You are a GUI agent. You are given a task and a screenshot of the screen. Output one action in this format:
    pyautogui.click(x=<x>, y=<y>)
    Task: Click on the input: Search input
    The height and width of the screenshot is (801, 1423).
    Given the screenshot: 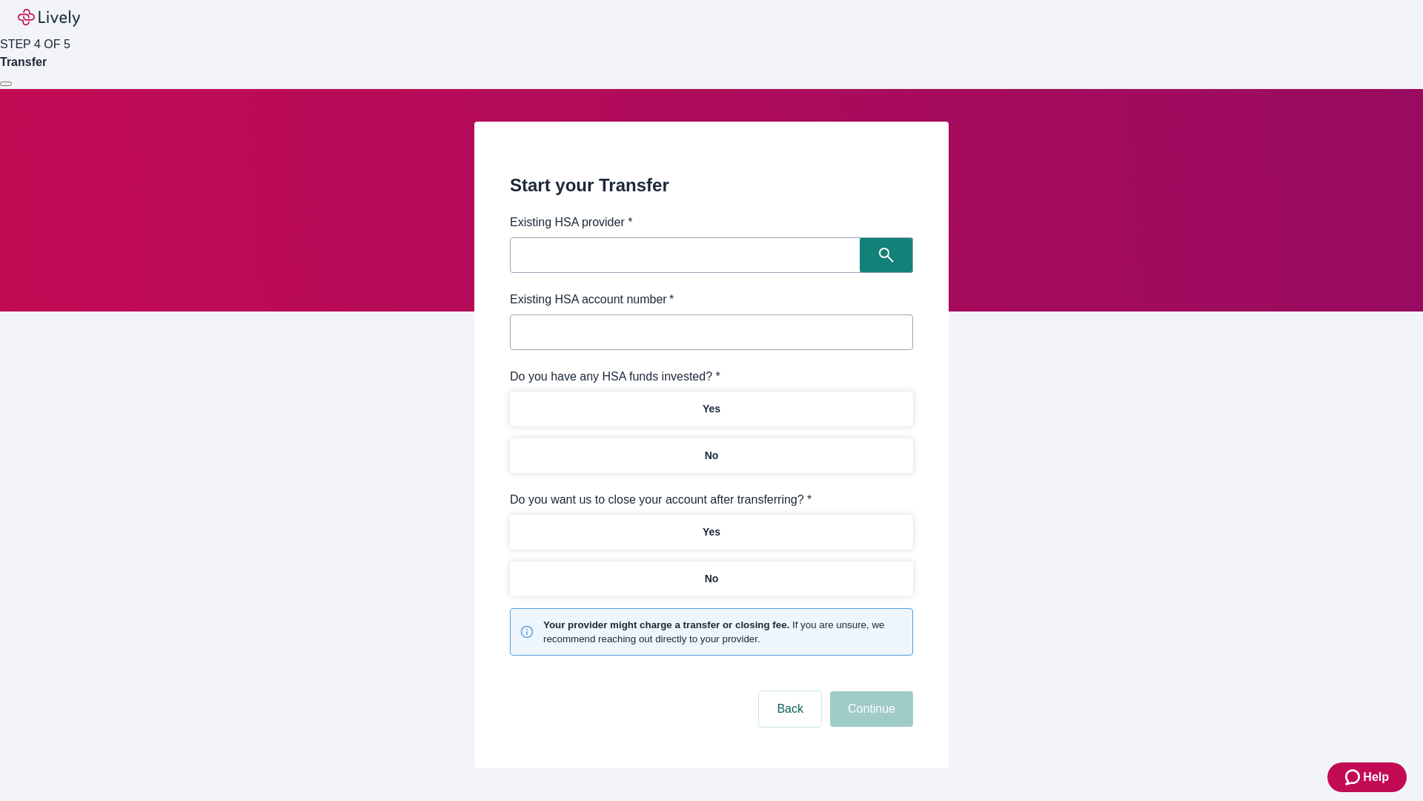 What is the action you would take?
    pyautogui.click(x=687, y=255)
    